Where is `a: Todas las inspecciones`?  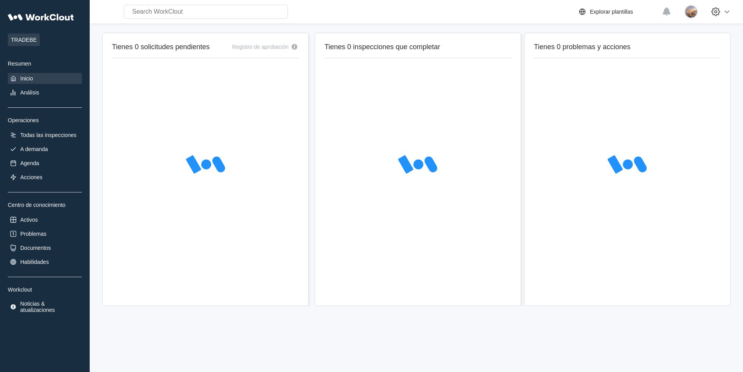
a: Todas las inspecciones is located at coordinates (45, 135).